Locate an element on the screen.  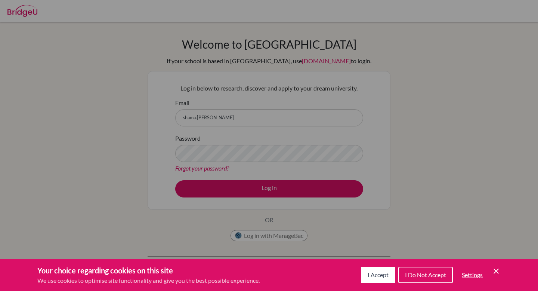
button: Settings is located at coordinates (472, 275).